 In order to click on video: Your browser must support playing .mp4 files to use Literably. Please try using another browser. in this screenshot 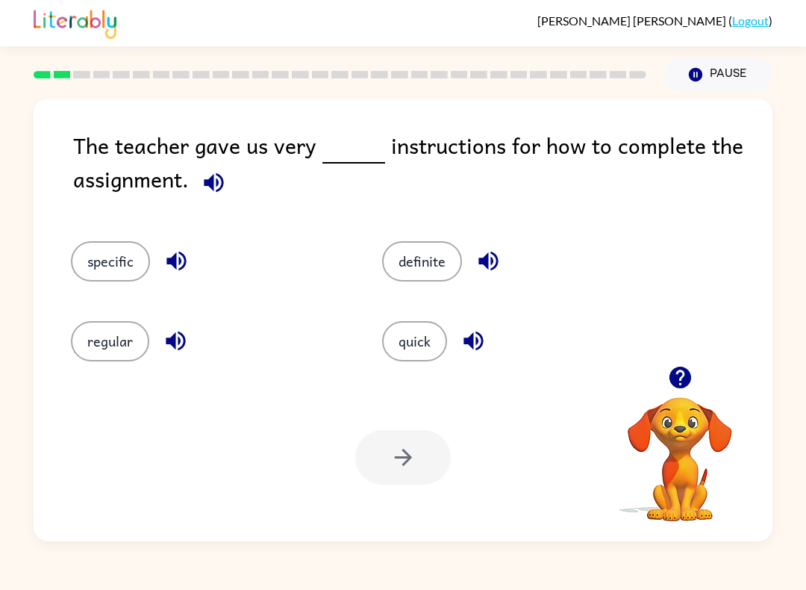, I will do `click(680, 448)`.